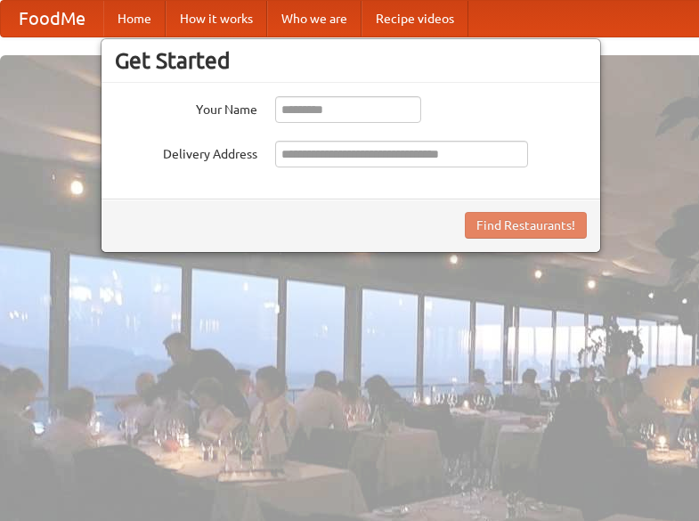 The height and width of the screenshot is (521, 699). Describe the element at coordinates (314, 19) in the screenshot. I see `a: Who we are` at that location.